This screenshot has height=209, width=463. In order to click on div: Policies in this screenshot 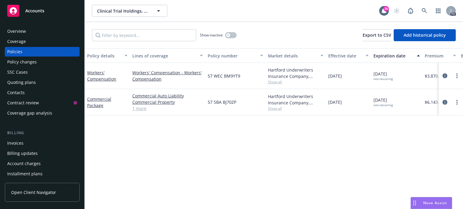, I will do `click(15, 52)`.